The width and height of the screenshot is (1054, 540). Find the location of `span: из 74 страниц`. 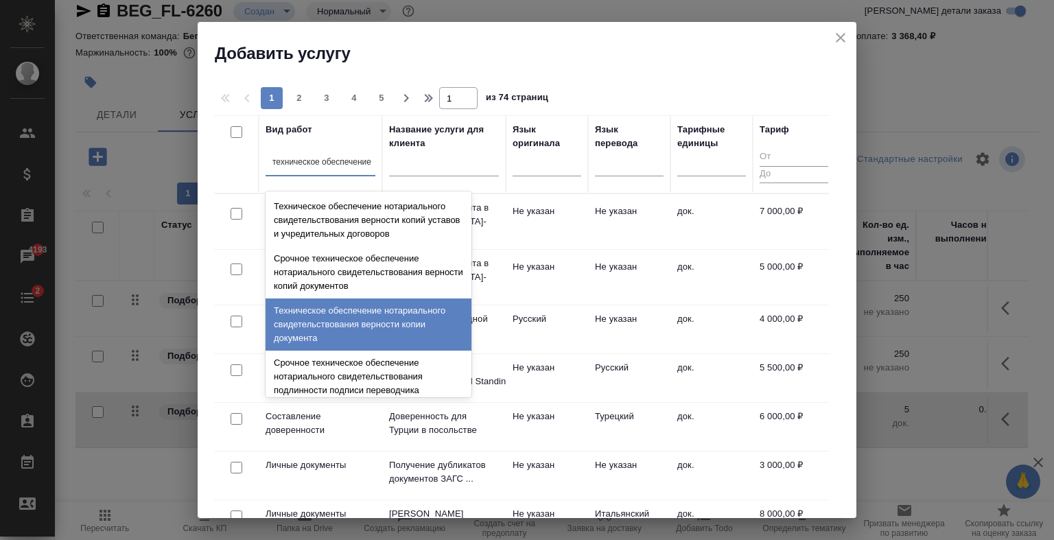

span: из 74 страниц is located at coordinates (517, 99).